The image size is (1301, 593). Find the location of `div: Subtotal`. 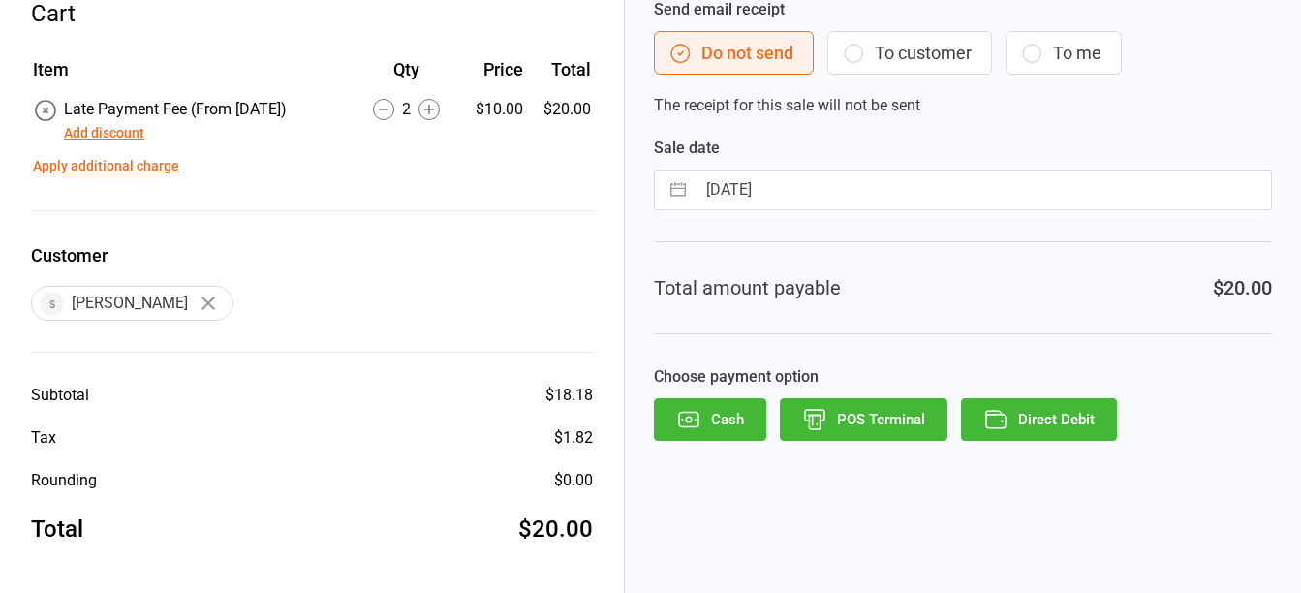

div: Subtotal is located at coordinates (60, 395).